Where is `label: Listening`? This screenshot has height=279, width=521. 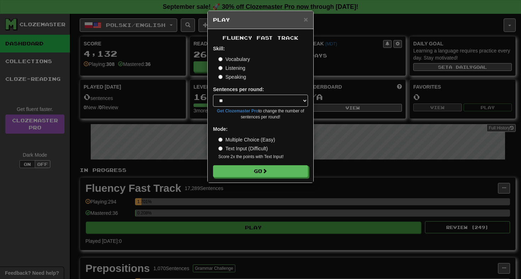
label: Listening is located at coordinates (232, 68).